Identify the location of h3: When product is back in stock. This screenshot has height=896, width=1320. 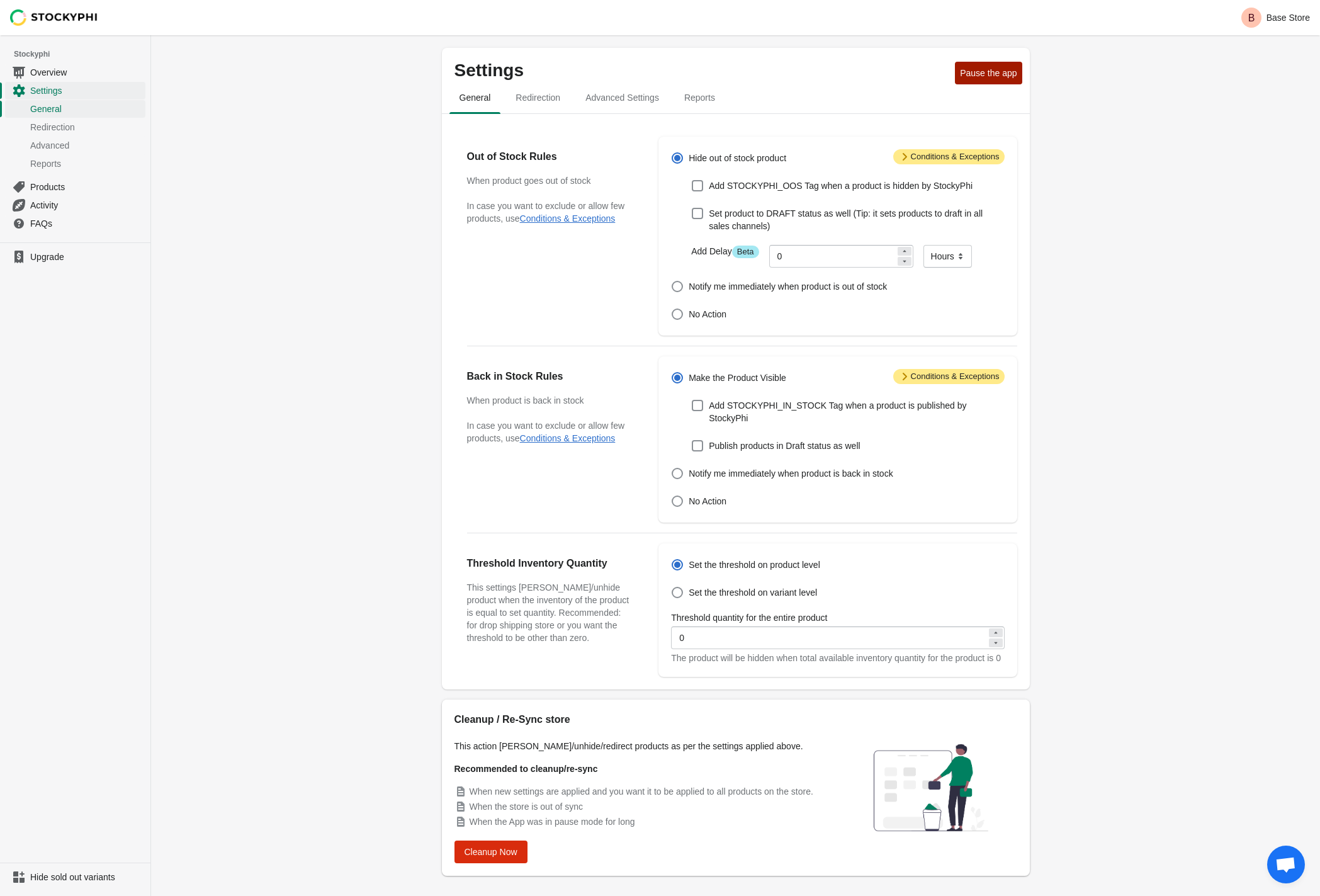
(551, 401).